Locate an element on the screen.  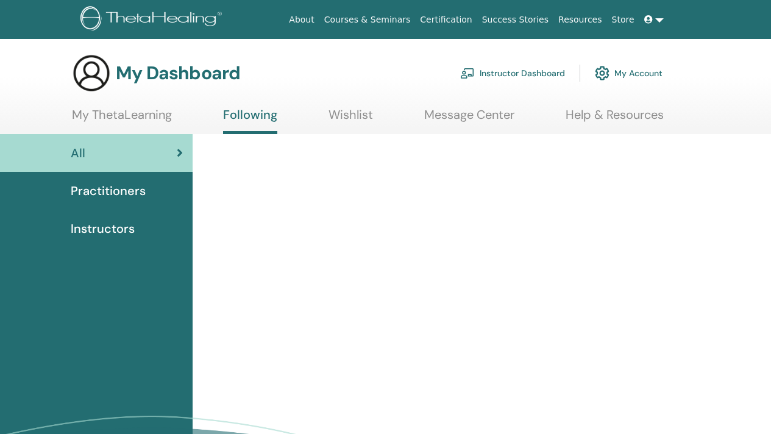
a: Success Stories is located at coordinates (515, 19).